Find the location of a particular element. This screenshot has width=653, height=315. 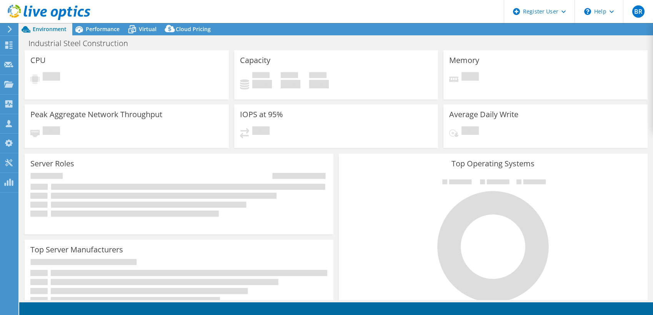

span: Cloud Pricing is located at coordinates (193, 29).